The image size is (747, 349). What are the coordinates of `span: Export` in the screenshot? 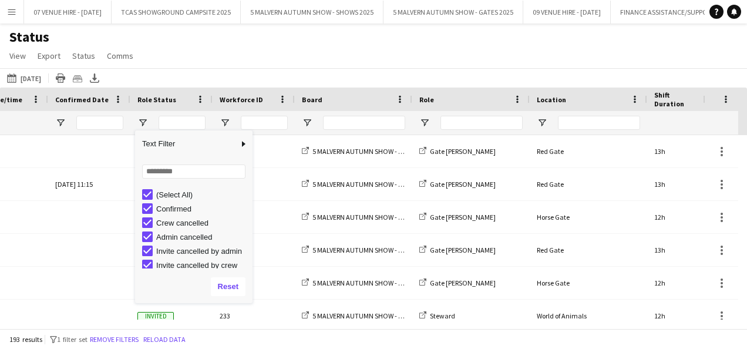 It's located at (49, 56).